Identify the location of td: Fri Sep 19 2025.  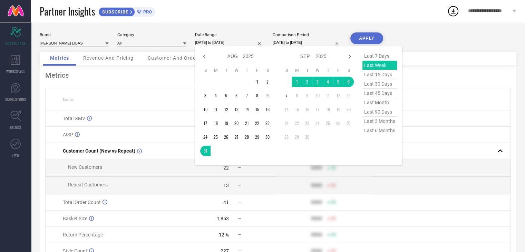
(339, 109).